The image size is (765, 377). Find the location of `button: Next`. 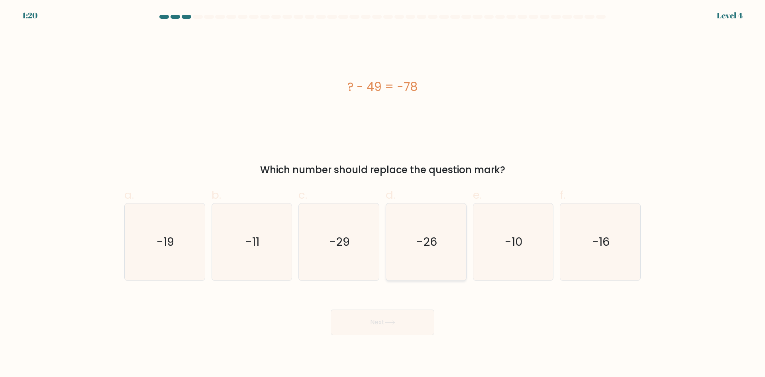

button: Next is located at coordinates (383, 322).